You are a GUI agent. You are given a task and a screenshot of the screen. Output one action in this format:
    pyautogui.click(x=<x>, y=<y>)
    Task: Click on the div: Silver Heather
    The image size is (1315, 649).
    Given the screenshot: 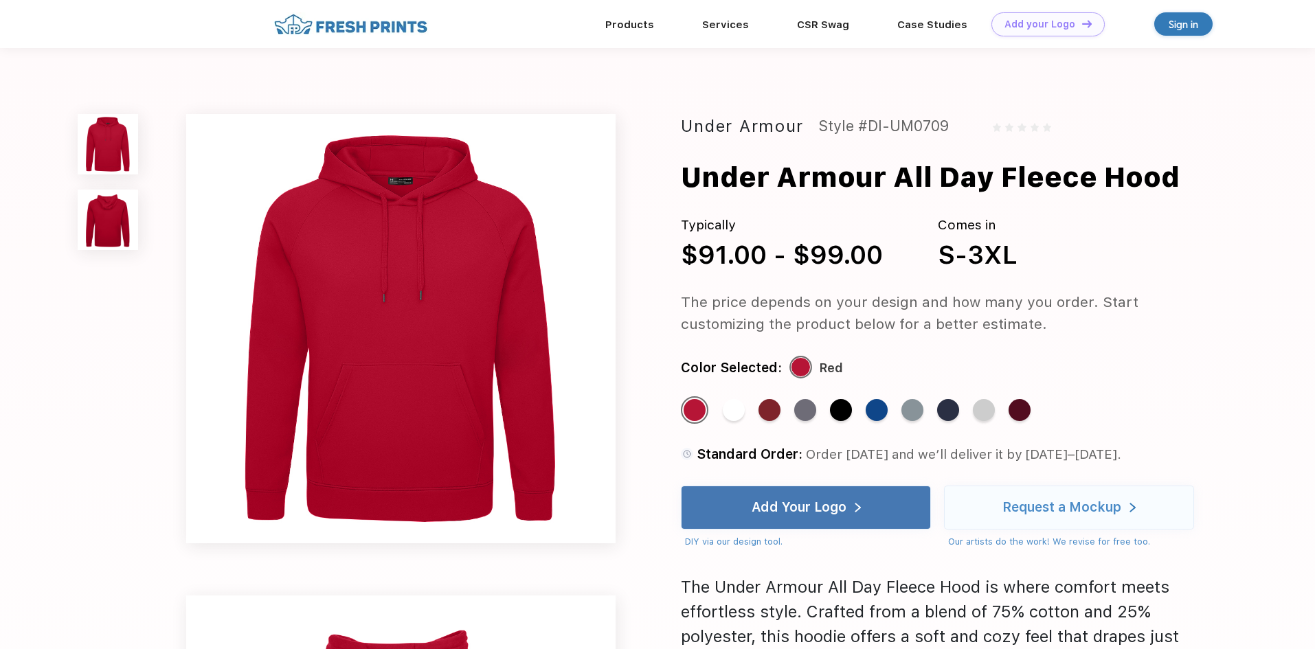 What is the action you would take?
    pyautogui.click(x=984, y=410)
    